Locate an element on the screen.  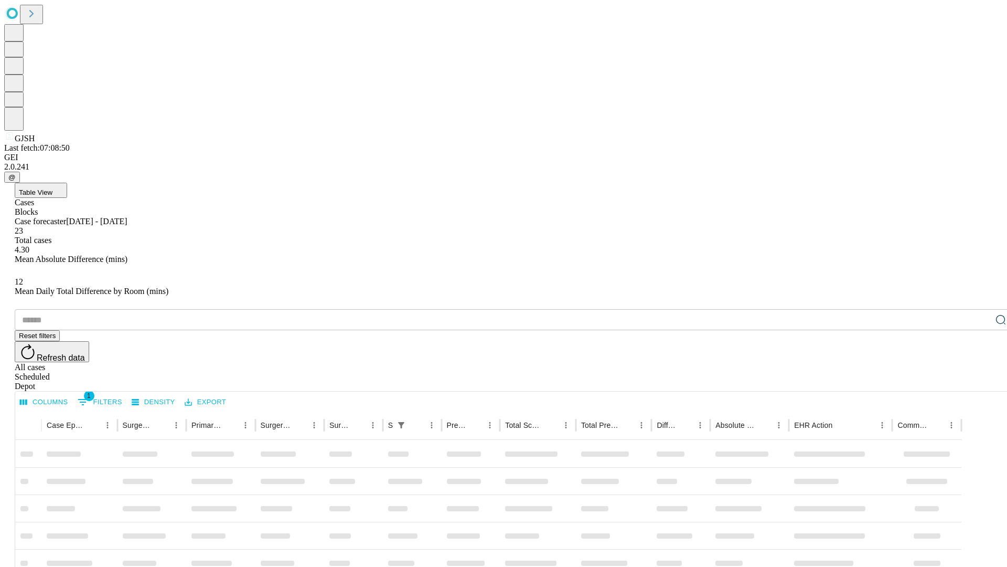
button: Table View is located at coordinates (41, 190).